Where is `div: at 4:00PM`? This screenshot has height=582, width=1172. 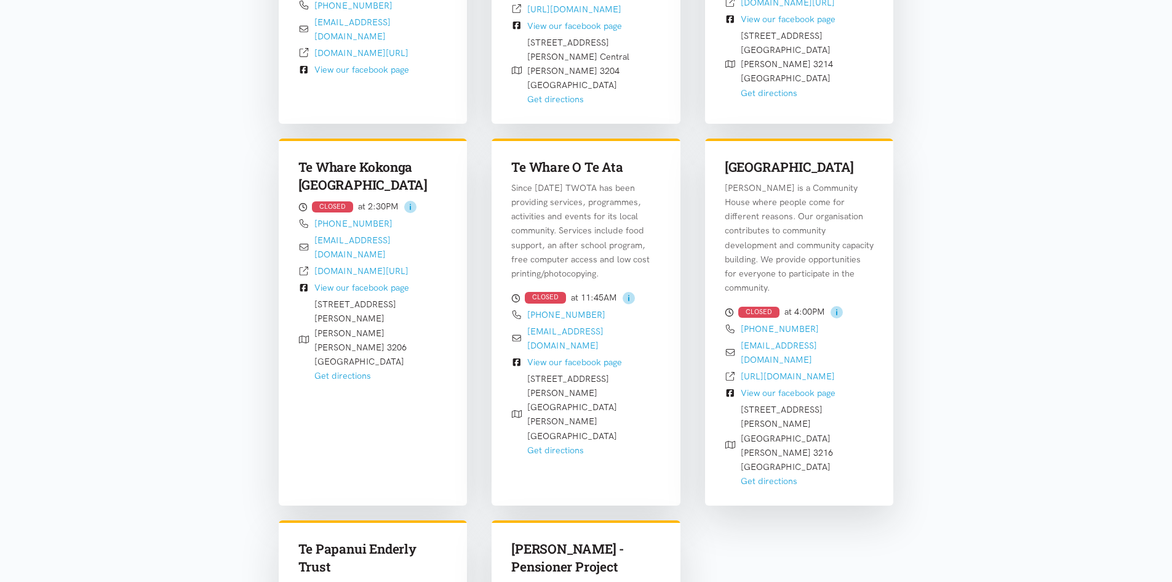
div: at 4:00PM is located at coordinates (799, 312).